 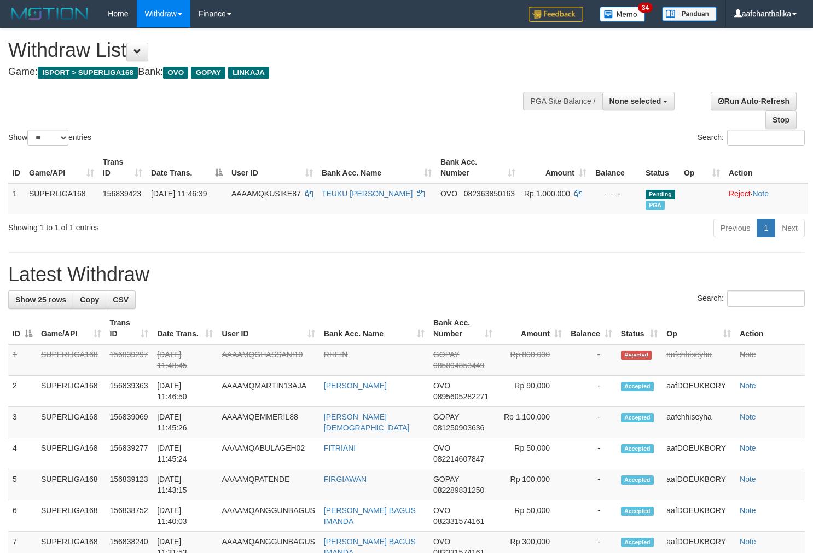 I want to click on a: 1, so click(x=766, y=228).